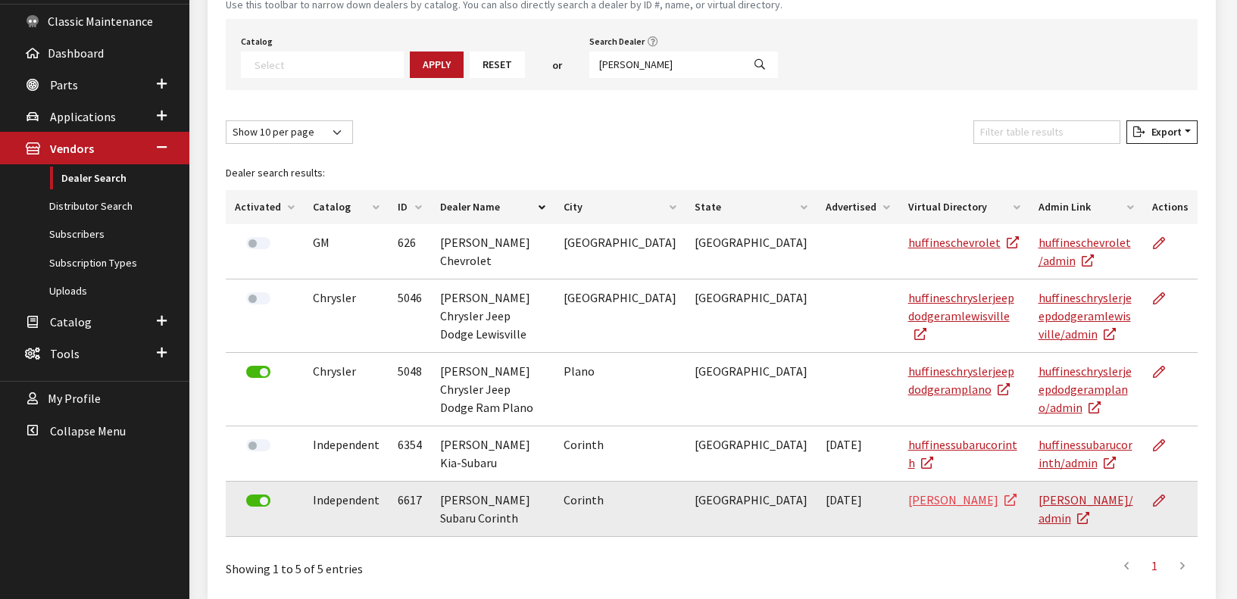 This screenshot has width=1237, height=599. I want to click on td: 5046, so click(410, 316).